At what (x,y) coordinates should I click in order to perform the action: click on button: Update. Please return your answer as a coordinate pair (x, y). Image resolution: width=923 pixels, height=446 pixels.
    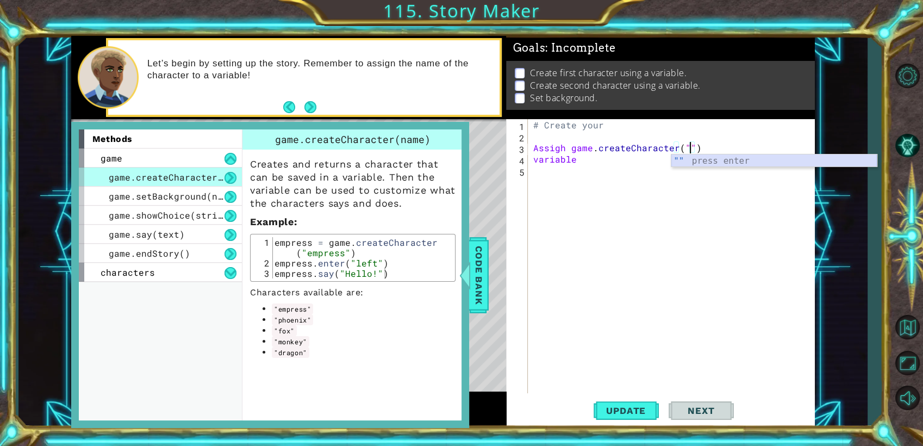
    Looking at the image, I should click on (626, 410).